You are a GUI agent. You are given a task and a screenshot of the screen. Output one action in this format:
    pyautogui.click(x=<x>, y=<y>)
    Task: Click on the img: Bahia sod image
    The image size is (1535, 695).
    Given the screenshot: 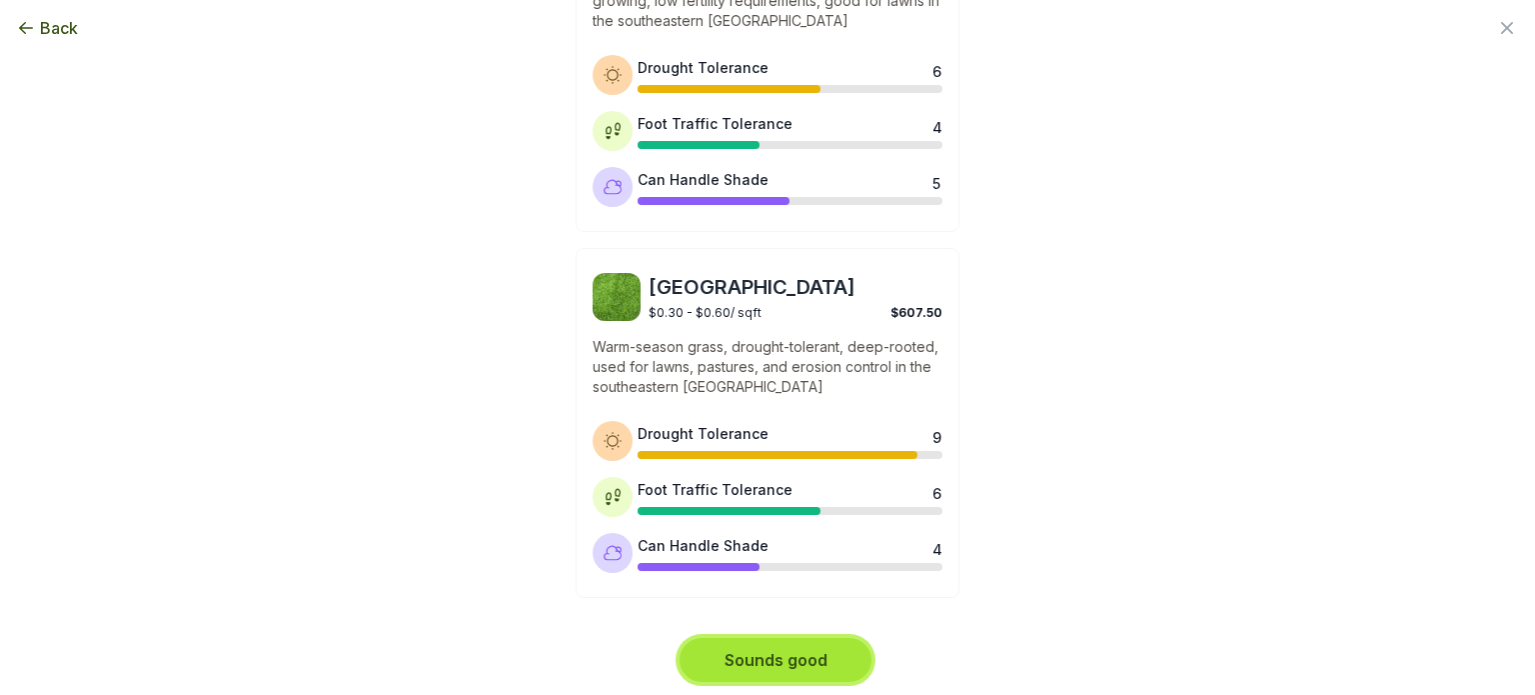 What is the action you would take?
    pyautogui.click(x=617, y=297)
    